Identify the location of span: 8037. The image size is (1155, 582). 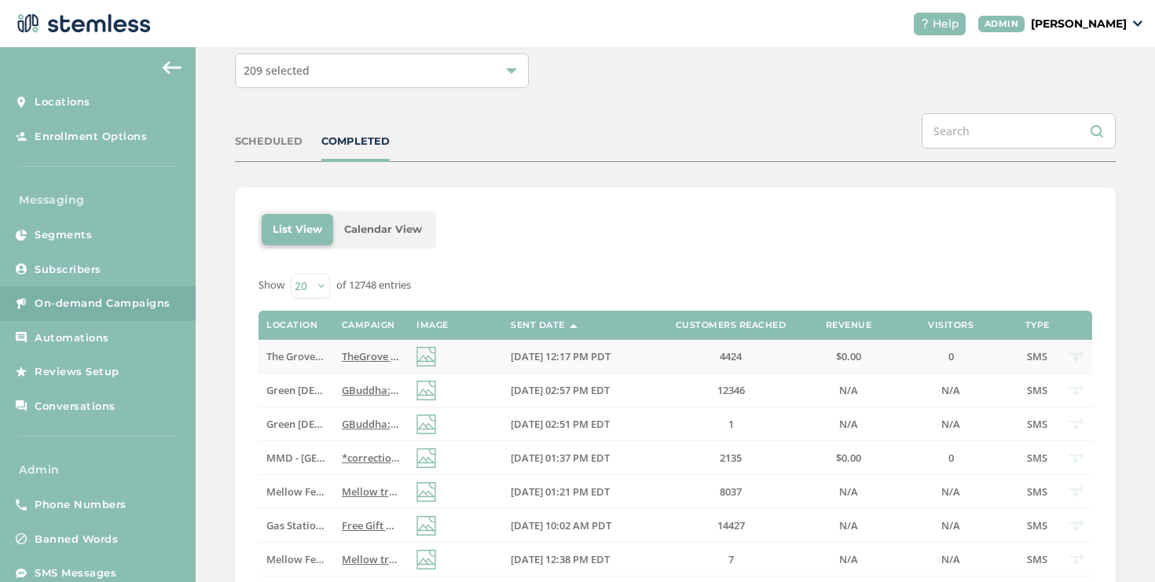
(731, 491).